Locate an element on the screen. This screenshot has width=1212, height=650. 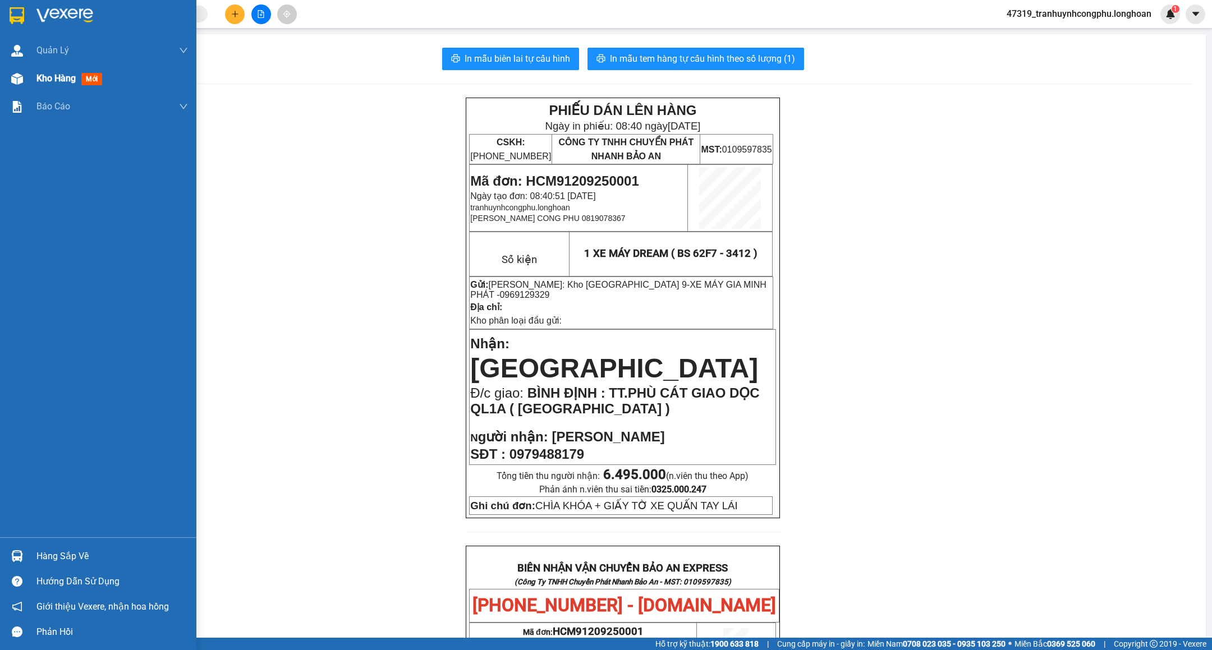
span: Mã đơn: is located at coordinates (583, 632).